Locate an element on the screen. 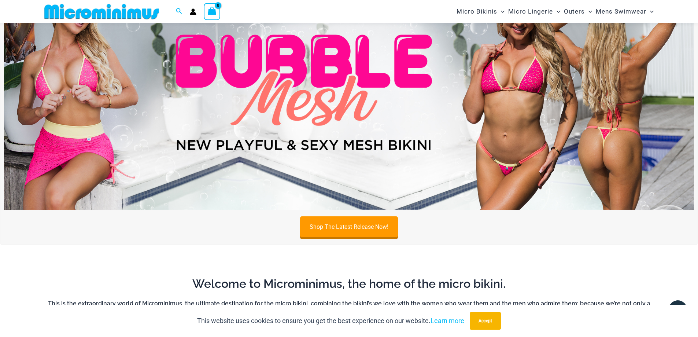 The height and width of the screenshot is (337, 698). a: Account icon link is located at coordinates (193, 12).